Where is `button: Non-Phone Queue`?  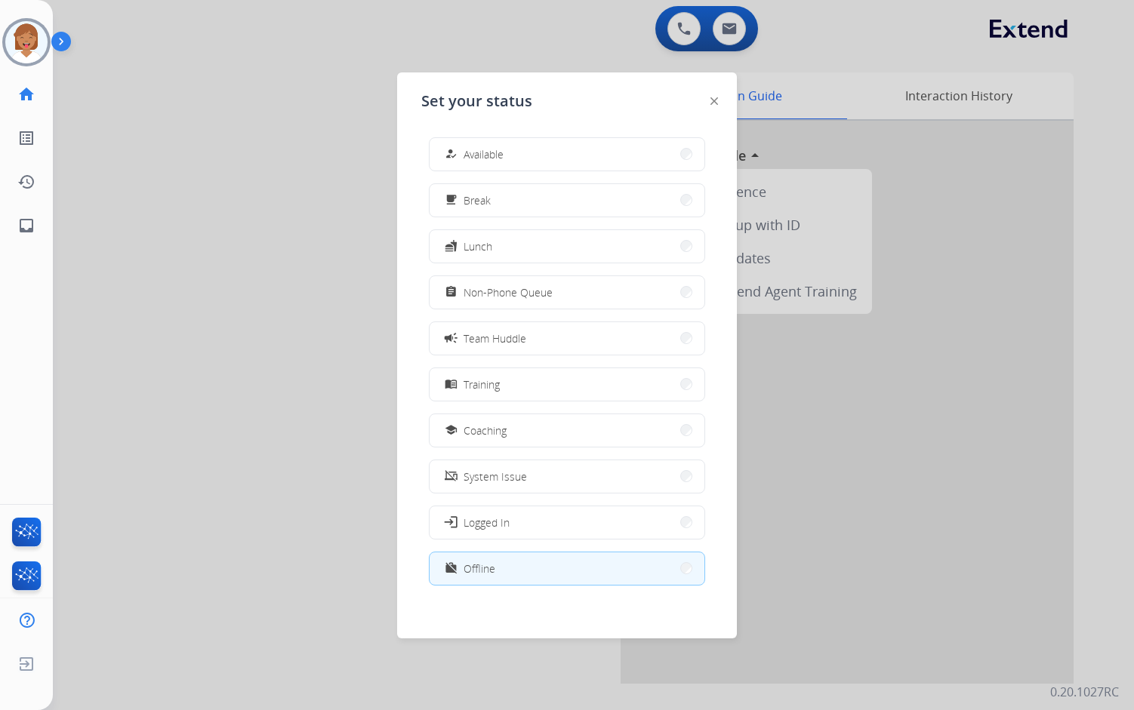 button: Non-Phone Queue is located at coordinates (567, 292).